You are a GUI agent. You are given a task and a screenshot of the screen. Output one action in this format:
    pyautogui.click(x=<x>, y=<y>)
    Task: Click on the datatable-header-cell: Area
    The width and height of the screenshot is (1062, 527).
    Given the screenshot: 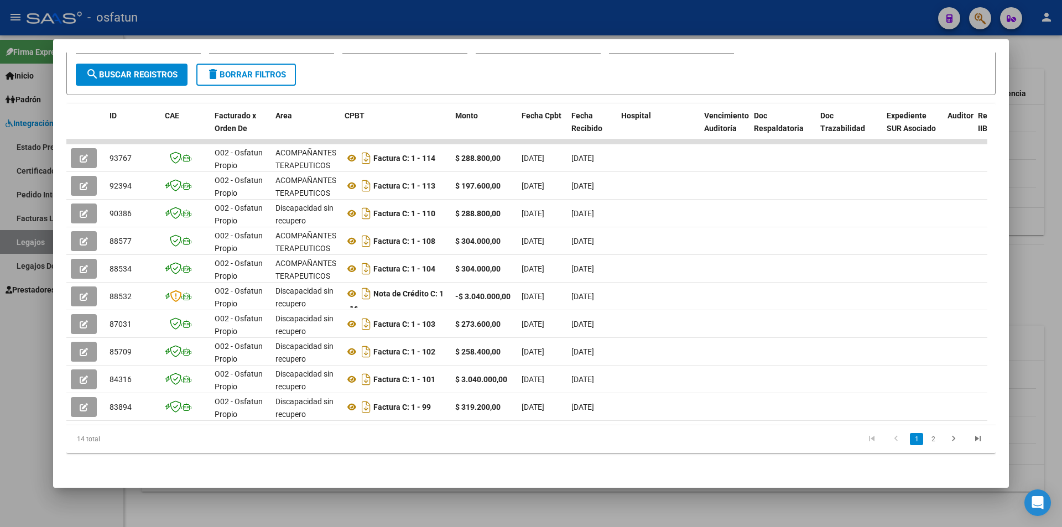 What is the action you would take?
    pyautogui.click(x=305, y=128)
    